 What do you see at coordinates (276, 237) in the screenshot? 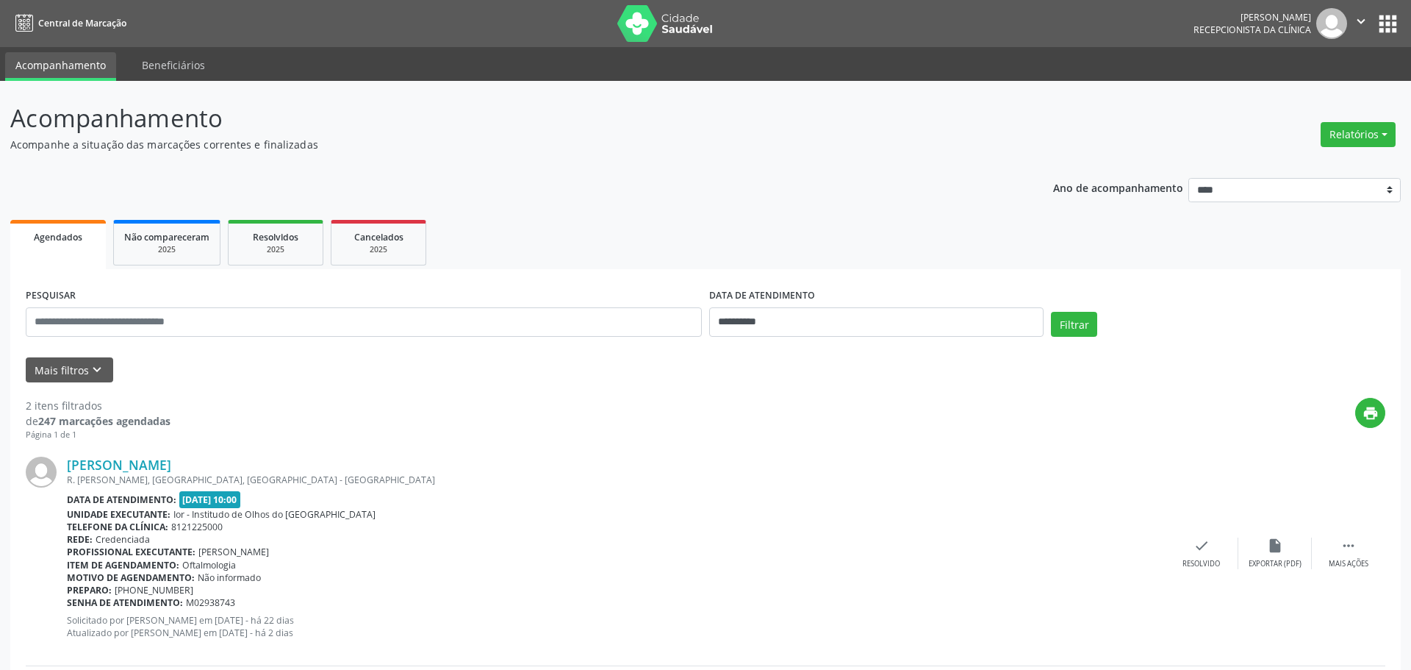
I see `span: Resolvidos` at bounding box center [276, 237].